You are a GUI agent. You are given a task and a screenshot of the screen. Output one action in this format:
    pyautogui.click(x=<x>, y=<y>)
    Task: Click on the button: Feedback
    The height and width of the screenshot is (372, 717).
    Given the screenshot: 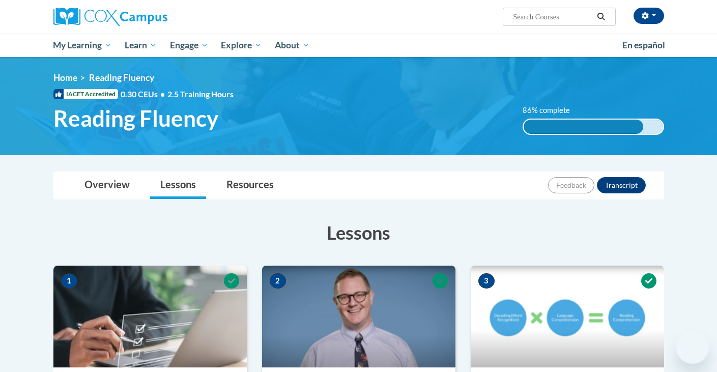 What is the action you would take?
    pyautogui.click(x=571, y=185)
    